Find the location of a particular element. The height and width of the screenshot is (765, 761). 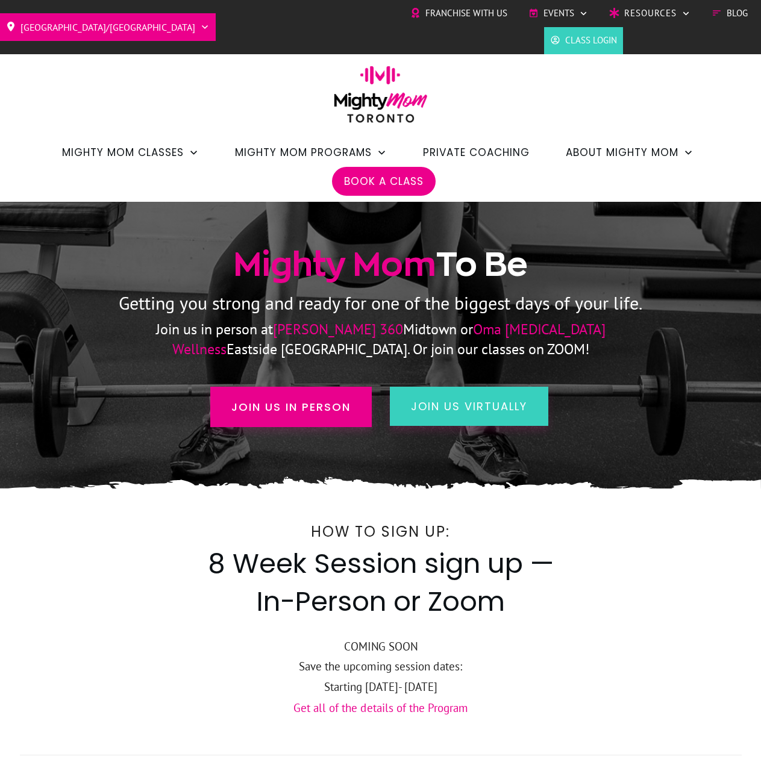

span: Mighty Mom Classes is located at coordinates (123, 152).